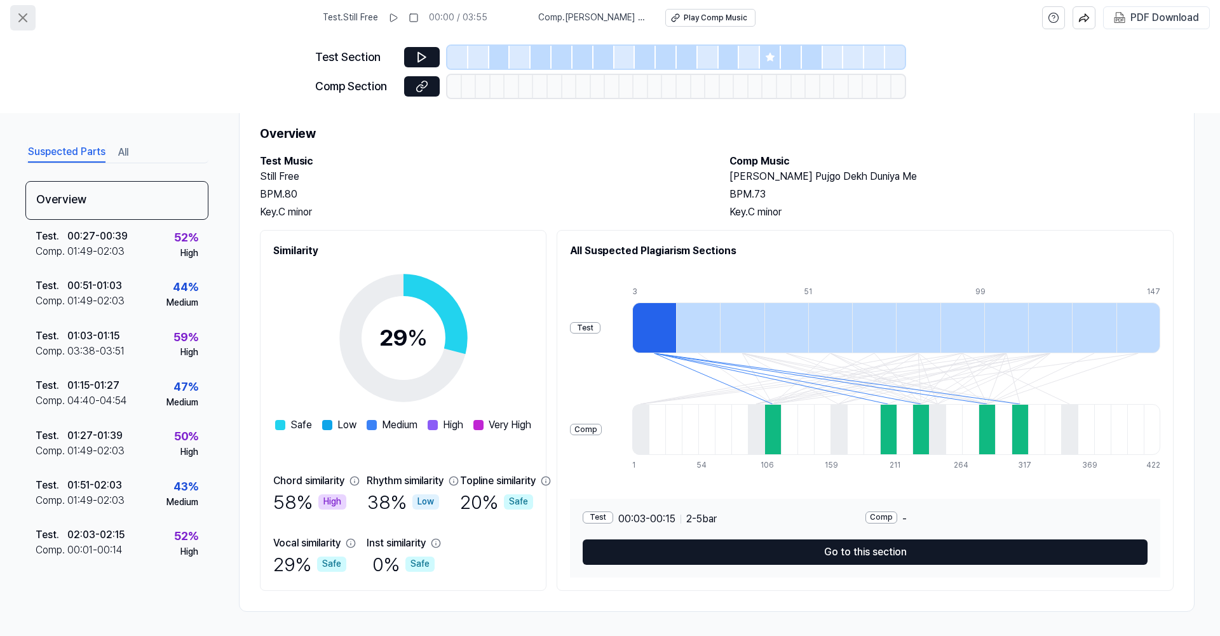 The height and width of the screenshot is (636, 1220). Describe the element at coordinates (717, 133) in the screenshot. I see `h1: Overview` at that location.